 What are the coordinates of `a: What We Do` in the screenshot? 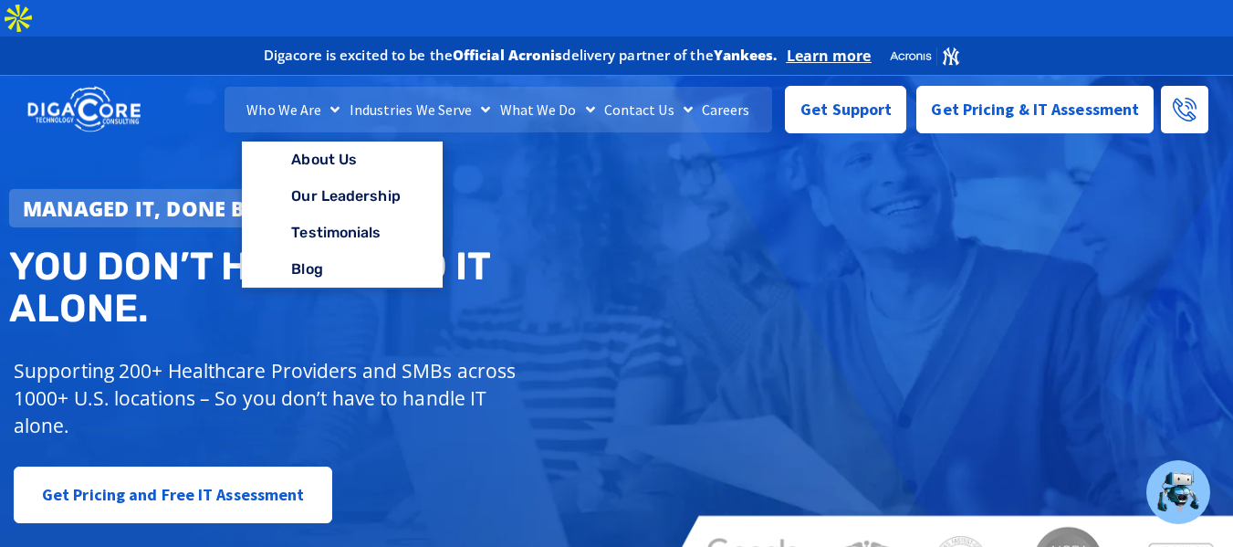 It's located at (548, 110).